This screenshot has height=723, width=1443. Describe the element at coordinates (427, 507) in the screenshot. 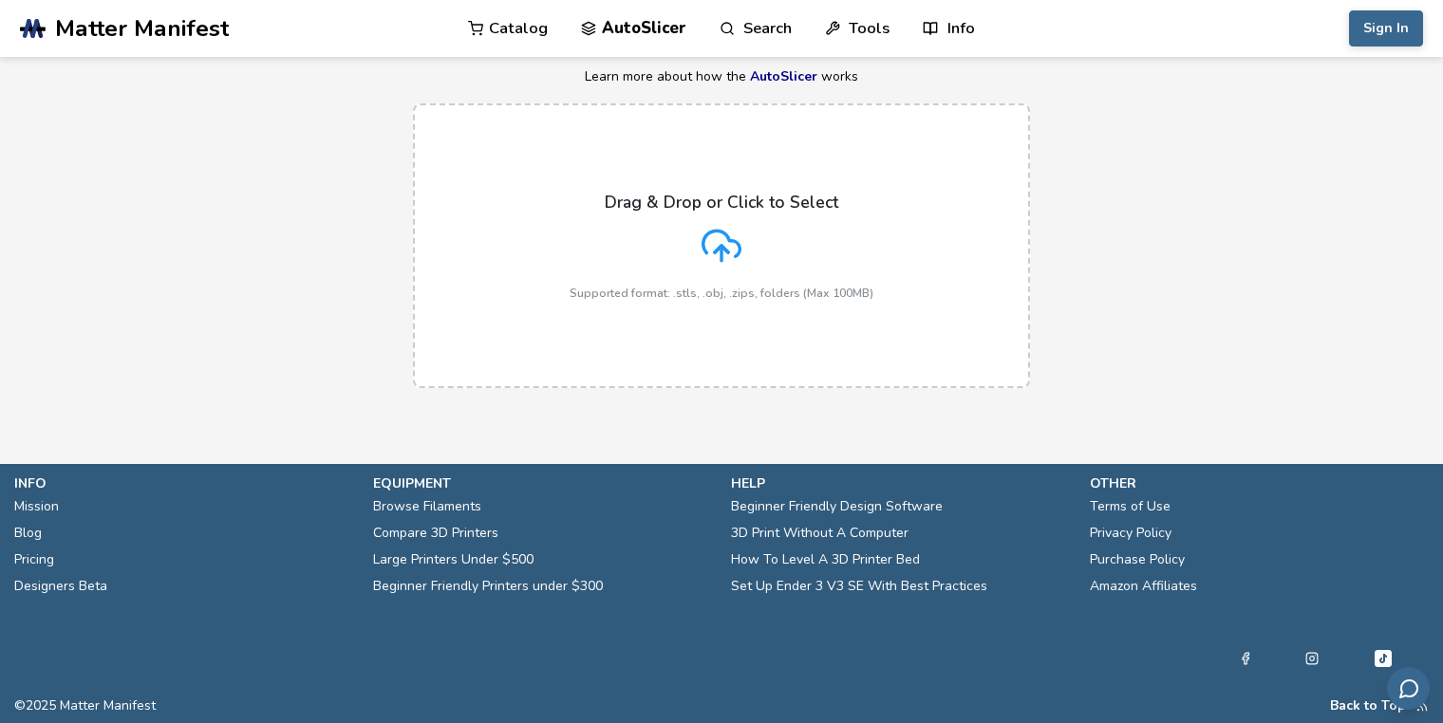

I see `a: Browse Filaments` at that location.